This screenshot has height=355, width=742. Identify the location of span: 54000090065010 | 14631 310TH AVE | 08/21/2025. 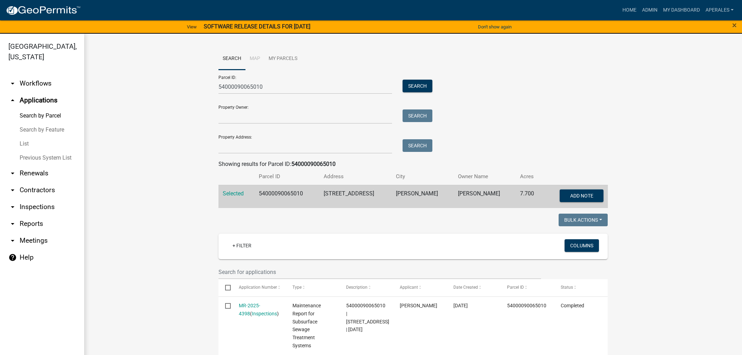
(368, 317).